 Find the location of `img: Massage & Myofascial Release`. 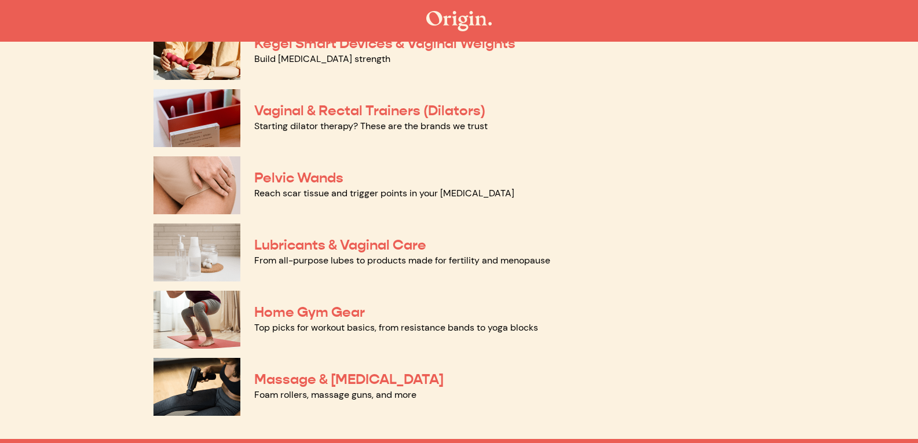

img: Massage & Myofascial Release is located at coordinates (197, 387).